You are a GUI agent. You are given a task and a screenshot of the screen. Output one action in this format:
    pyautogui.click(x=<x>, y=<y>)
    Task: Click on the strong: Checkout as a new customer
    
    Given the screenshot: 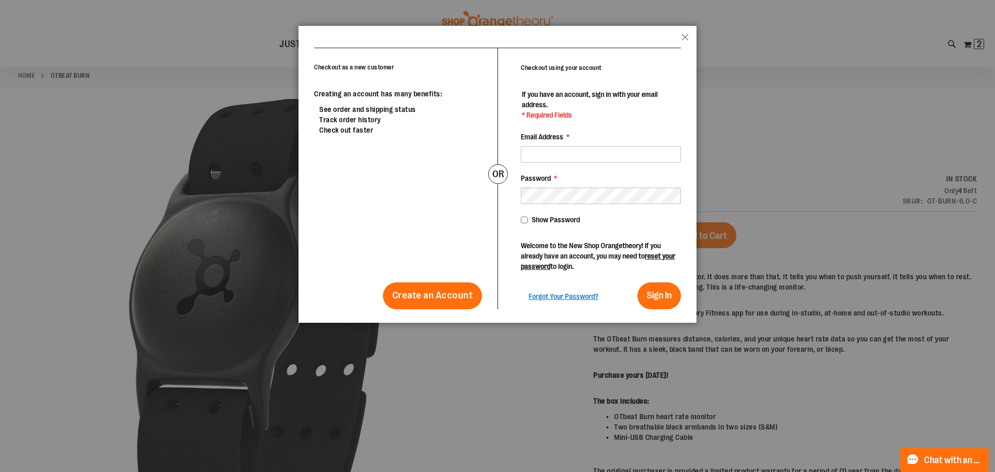 What is the action you would take?
    pyautogui.click(x=354, y=67)
    